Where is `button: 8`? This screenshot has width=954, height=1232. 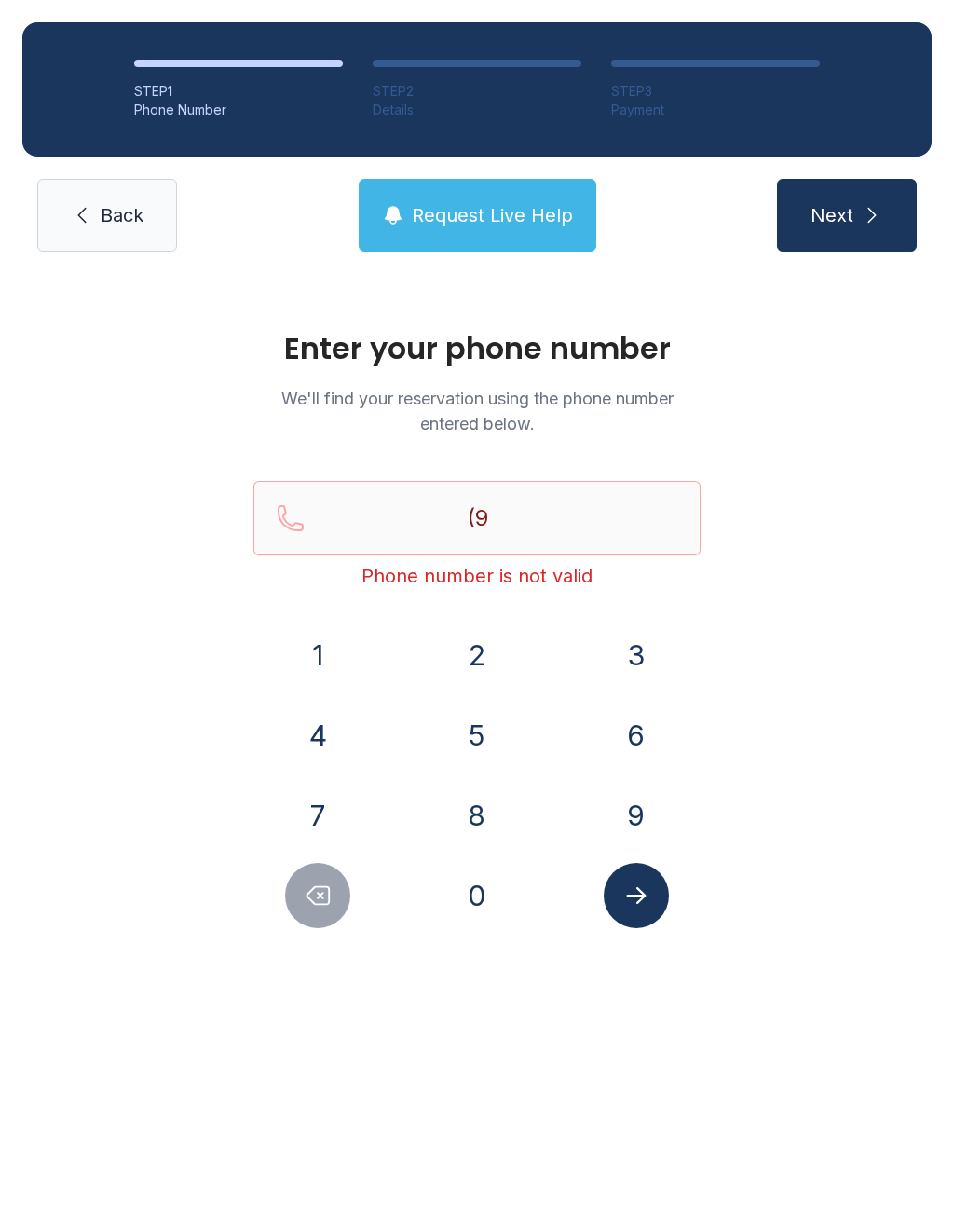 button: 8 is located at coordinates (477, 816).